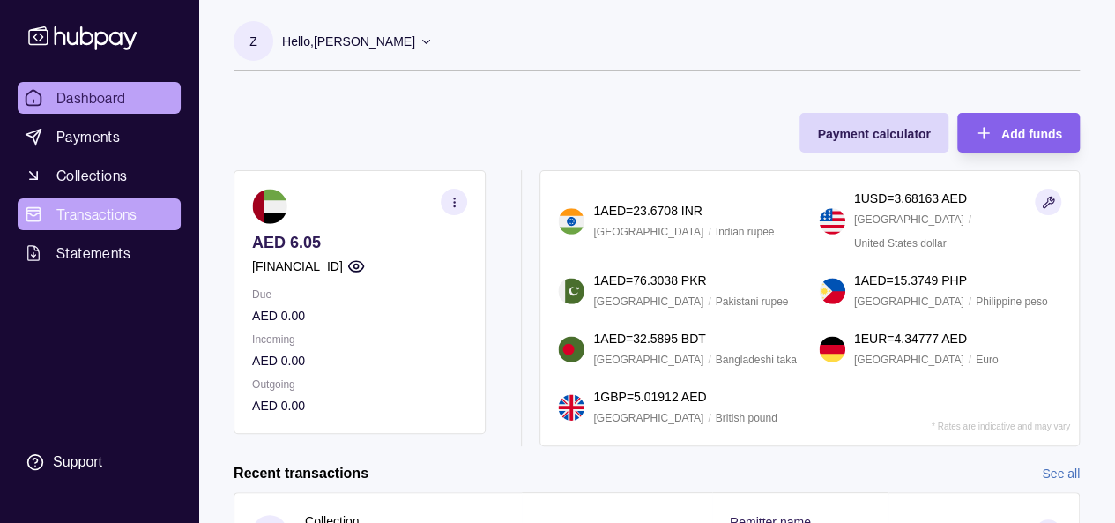  I want to click on p: Due, so click(360, 294).